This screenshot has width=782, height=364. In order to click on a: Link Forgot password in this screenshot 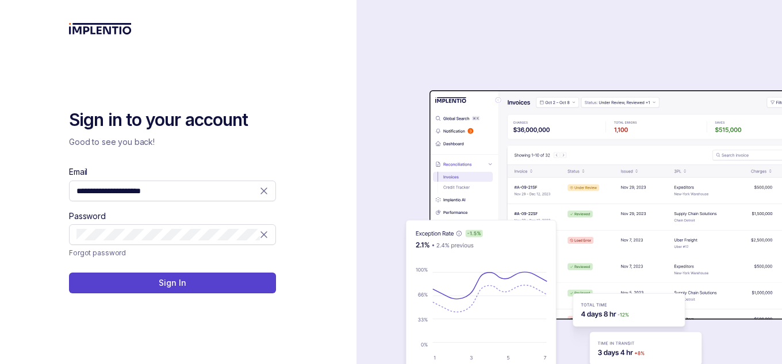, I will do `click(97, 253)`.